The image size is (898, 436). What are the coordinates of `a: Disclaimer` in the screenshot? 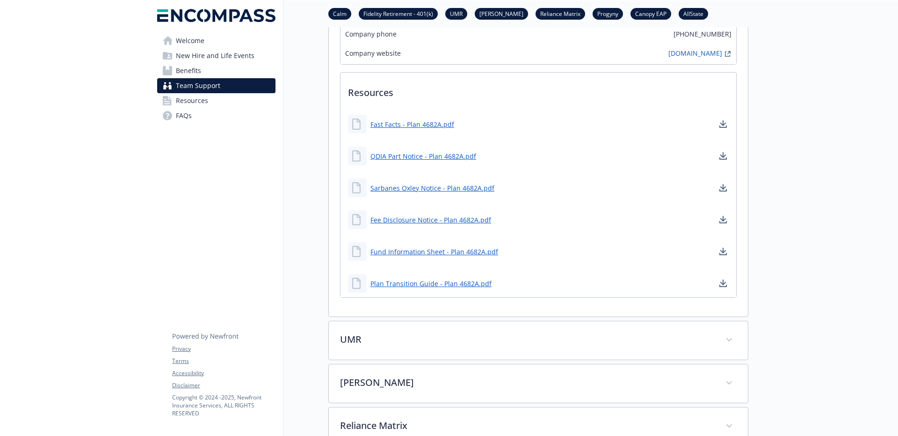 It's located at (224, 385).